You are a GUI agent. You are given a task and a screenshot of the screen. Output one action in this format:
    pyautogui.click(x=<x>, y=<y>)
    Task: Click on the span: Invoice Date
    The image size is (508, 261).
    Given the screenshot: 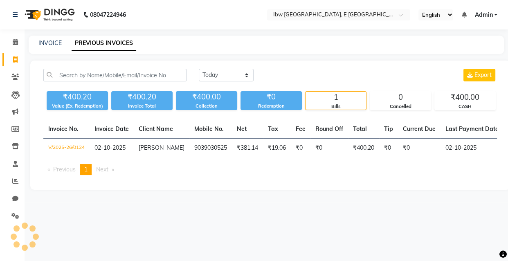 What is the action you would take?
    pyautogui.click(x=112, y=129)
    